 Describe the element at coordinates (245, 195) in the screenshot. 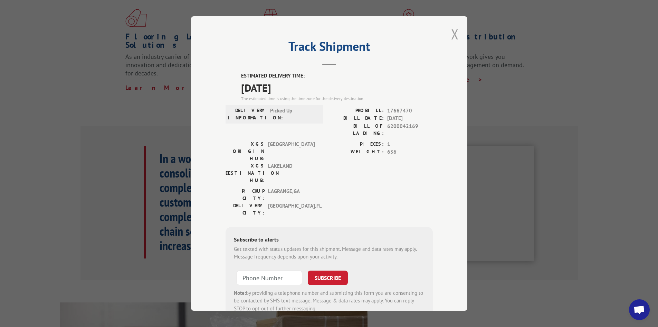

I see `label: PICKUP CITY:` at that location.